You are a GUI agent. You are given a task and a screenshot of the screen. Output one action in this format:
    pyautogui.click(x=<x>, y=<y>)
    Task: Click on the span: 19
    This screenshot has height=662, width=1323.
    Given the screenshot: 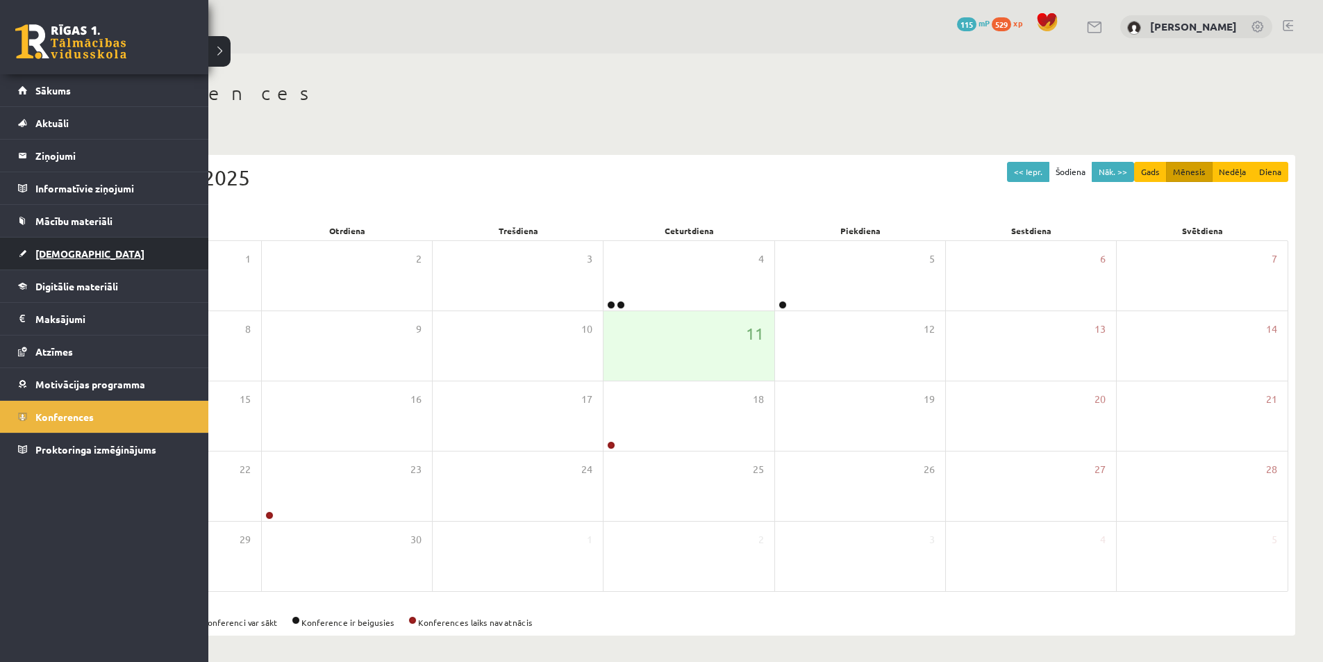 What is the action you would take?
    pyautogui.click(x=929, y=399)
    